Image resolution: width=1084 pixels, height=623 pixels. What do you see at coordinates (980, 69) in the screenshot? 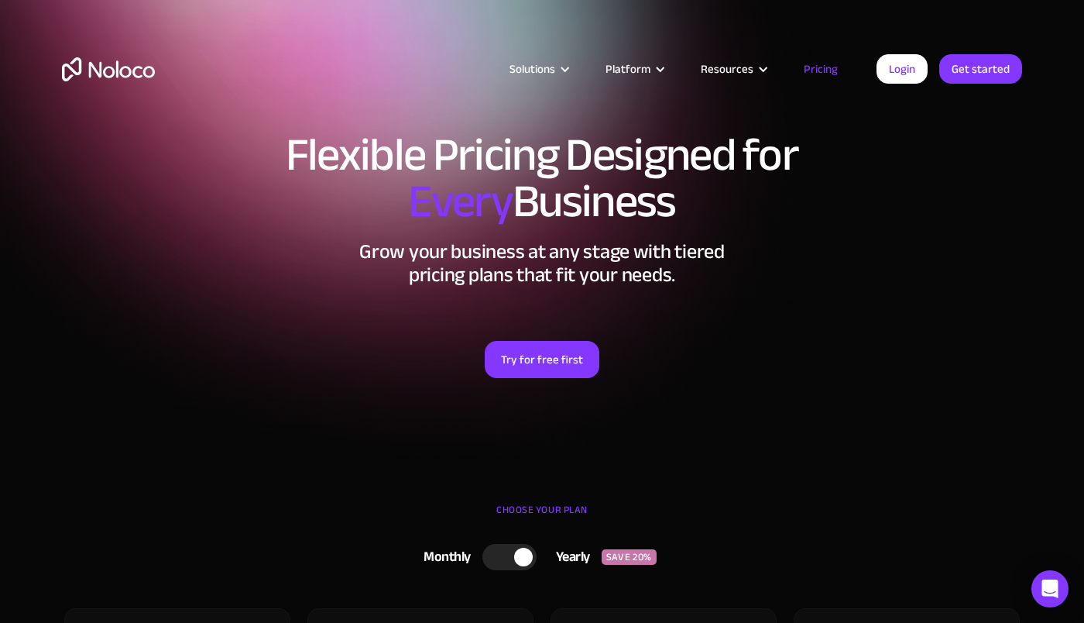
I see `a: Get started` at bounding box center [980, 69].